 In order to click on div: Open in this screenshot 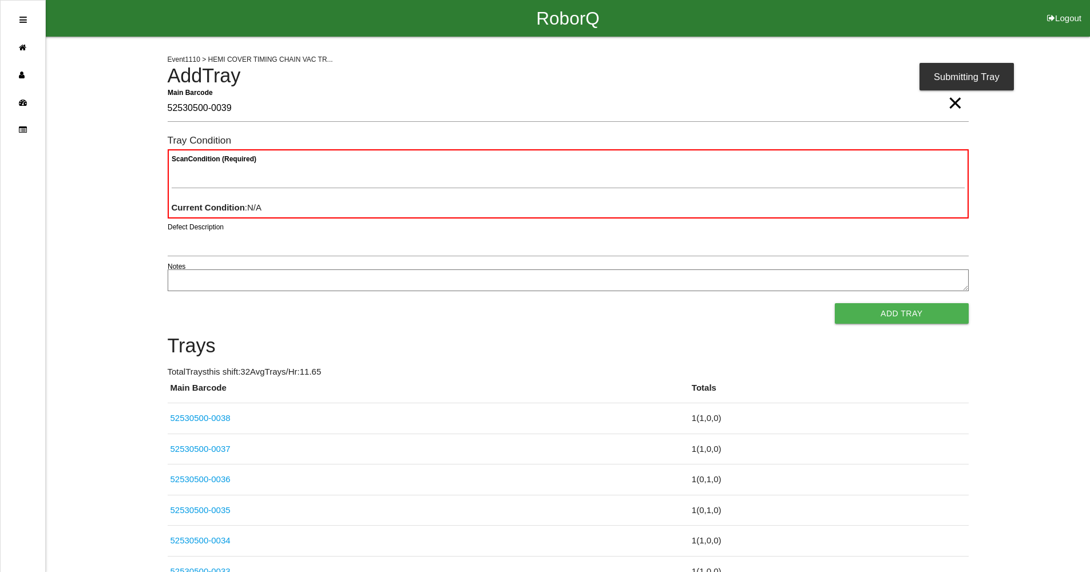, I will do `click(23, 20)`.